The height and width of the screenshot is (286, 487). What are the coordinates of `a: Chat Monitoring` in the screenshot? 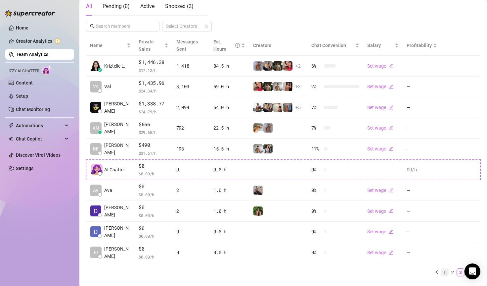 It's located at (33, 109).